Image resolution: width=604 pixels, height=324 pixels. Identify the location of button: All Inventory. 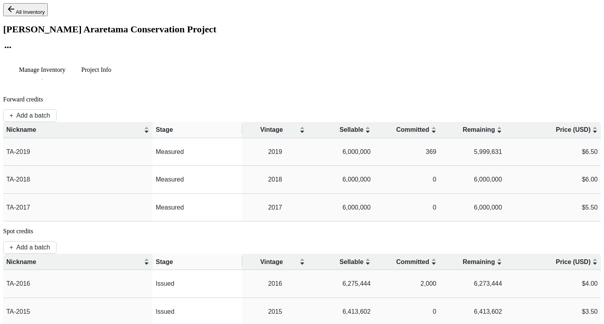
(25, 9).